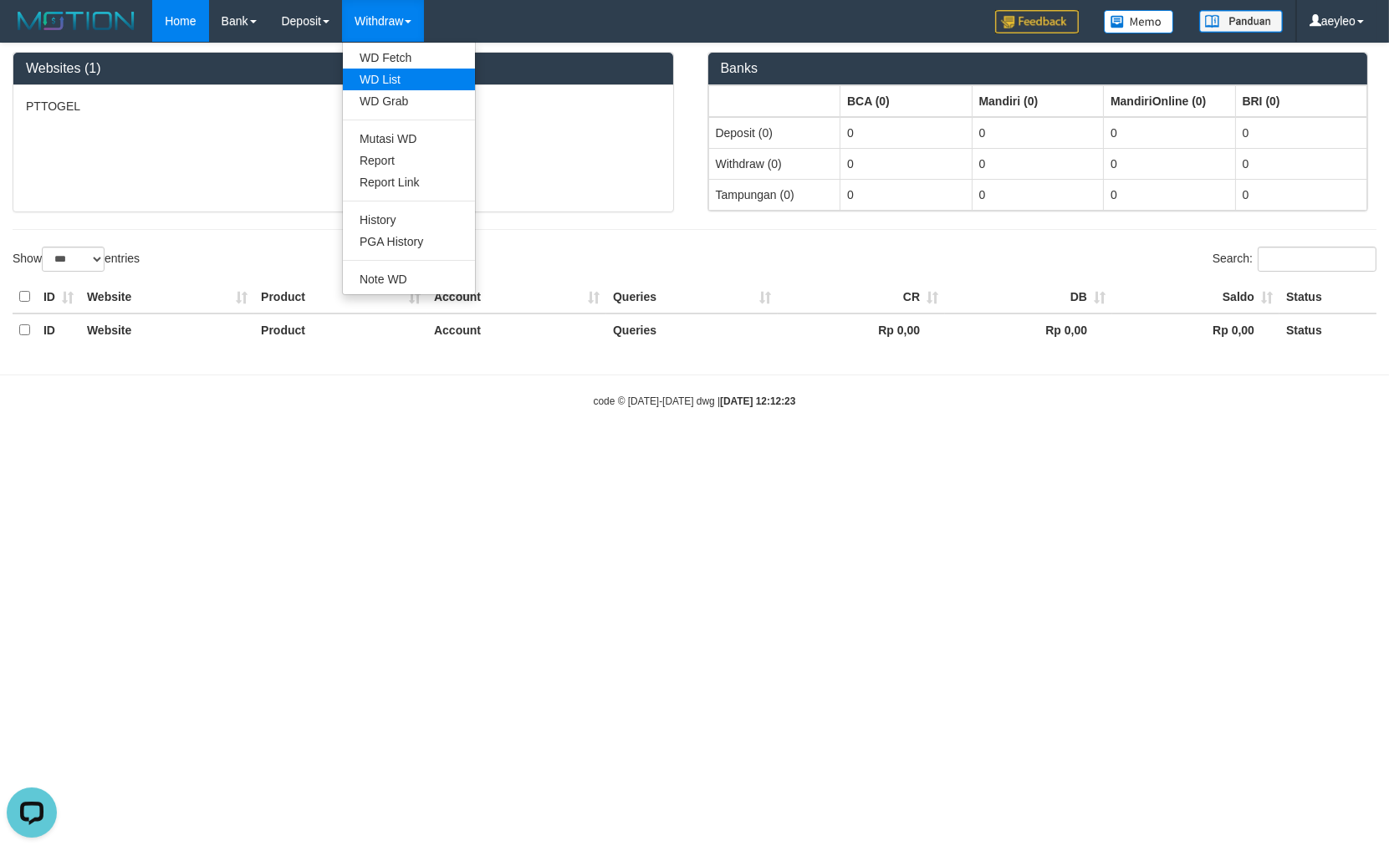 This screenshot has height=851, width=1389. I want to click on img: MOTION_logo.png, so click(76, 21).